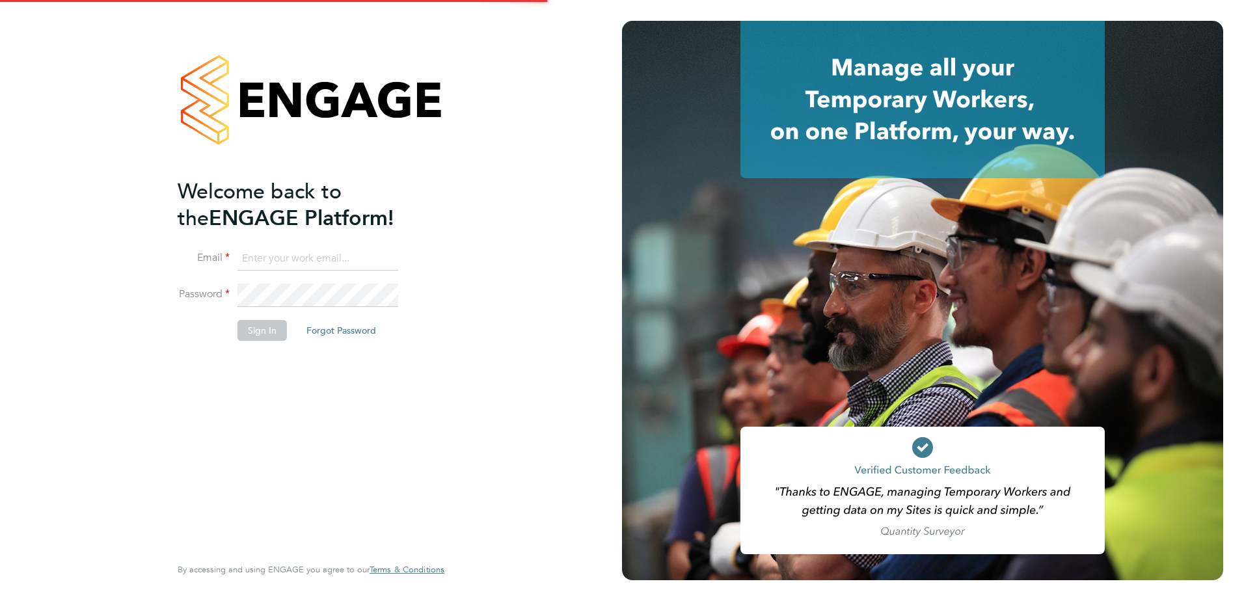  What do you see at coordinates (260, 205) in the screenshot?
I see `span: Welcome back to the` at bounding box center [260, 205].